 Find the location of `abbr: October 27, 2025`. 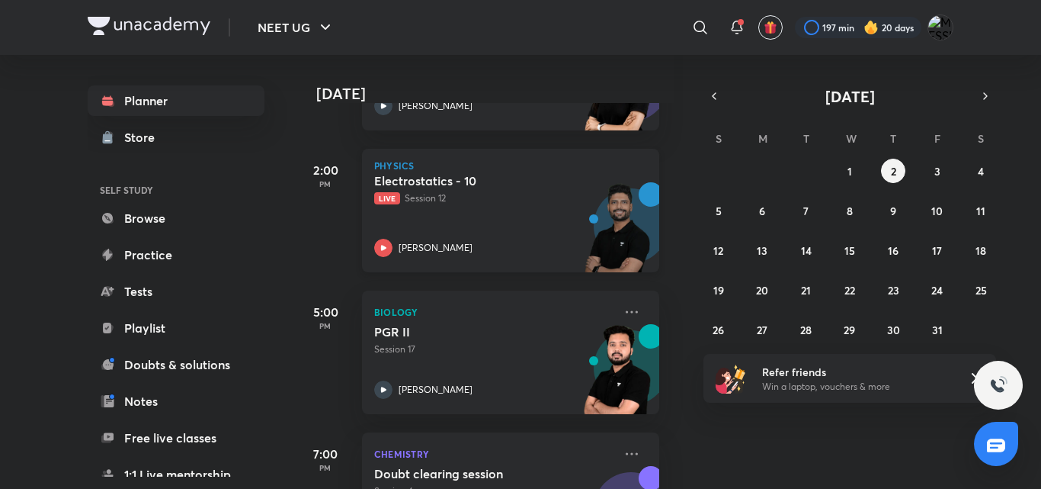

abbr: October 27, 2025 is located at coordinates (762, 329).